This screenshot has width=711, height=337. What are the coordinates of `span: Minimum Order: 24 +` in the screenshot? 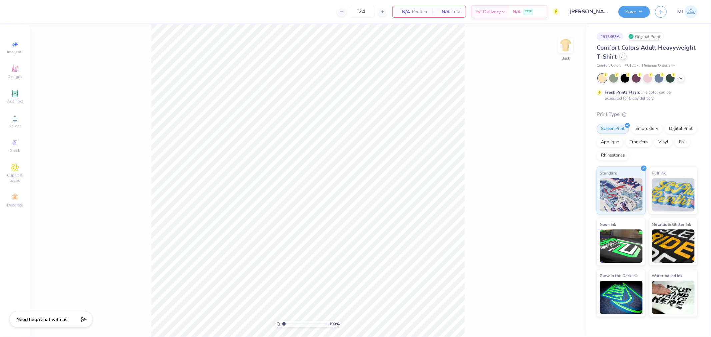 It's located at (659, 66).